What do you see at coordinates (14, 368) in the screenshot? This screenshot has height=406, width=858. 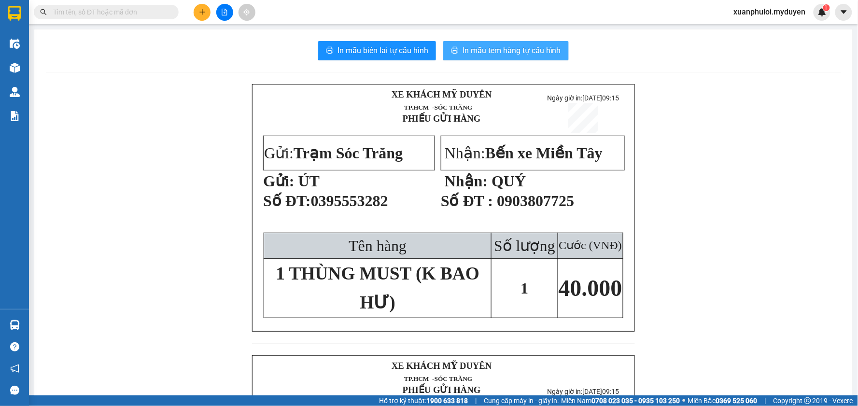 I see `span: notification` at bounding box center [14, 368].